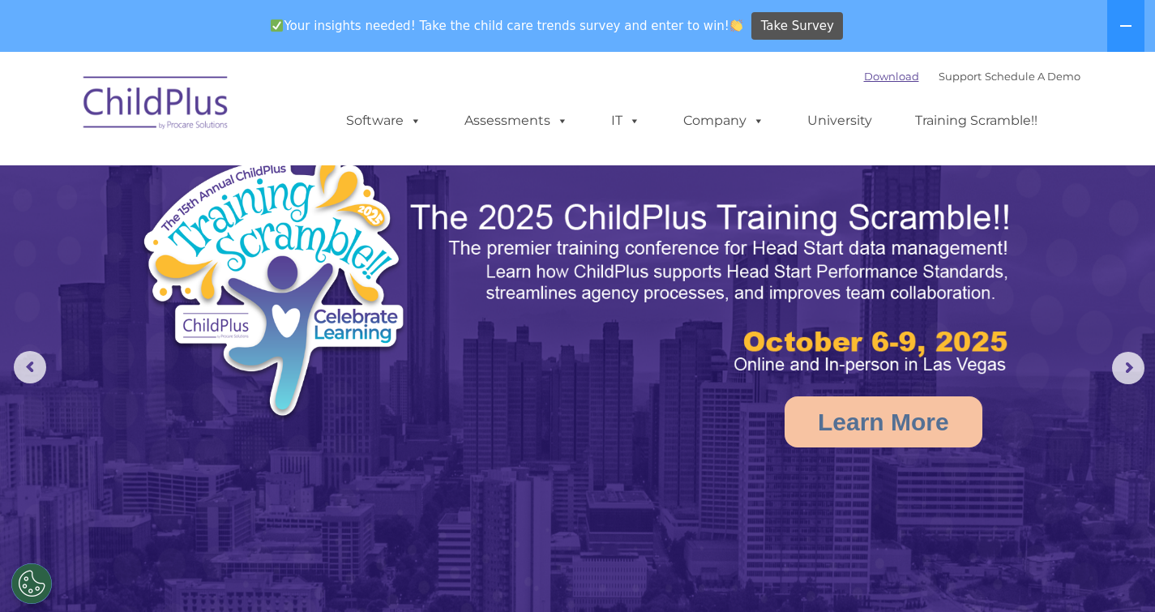  Describe the element at coordinates (976, 121) in the screenshot. I see `a: Training Scramble!!` at that location.